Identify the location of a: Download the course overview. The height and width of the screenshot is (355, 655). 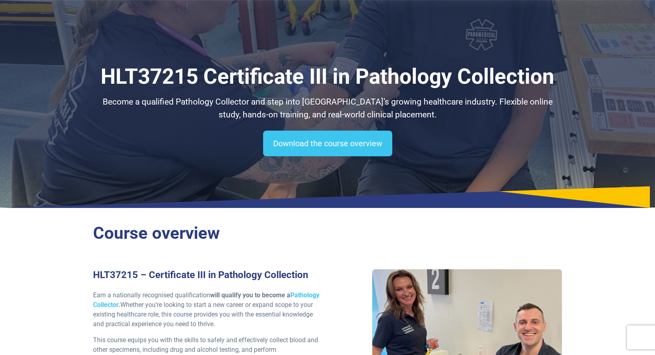
(327, 143).